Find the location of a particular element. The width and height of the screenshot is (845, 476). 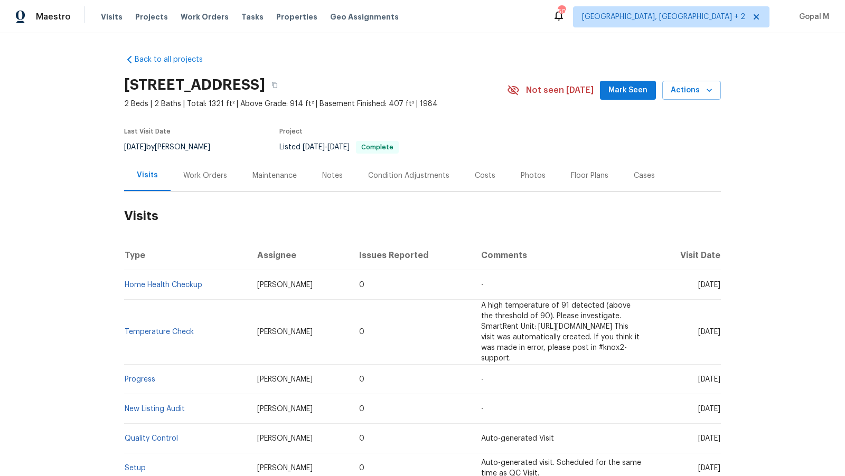

th: Comments is located at coordinates (562, 256).